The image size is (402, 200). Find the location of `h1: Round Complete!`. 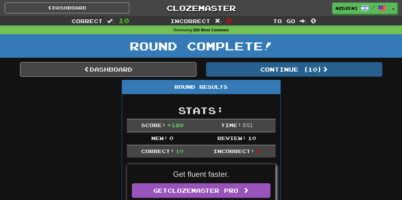

h1: Round Complete! is located at coordinates (201, 46).